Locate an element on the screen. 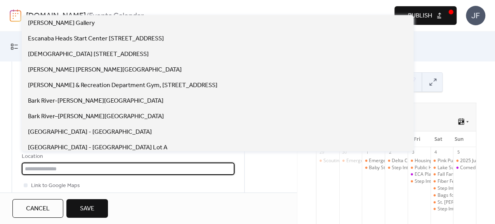 Image resolution: width=495 pixels, height=224 pixels. div: St. Joseph-St. Patrick Chili Challenge is located at coordinates (442, 202).